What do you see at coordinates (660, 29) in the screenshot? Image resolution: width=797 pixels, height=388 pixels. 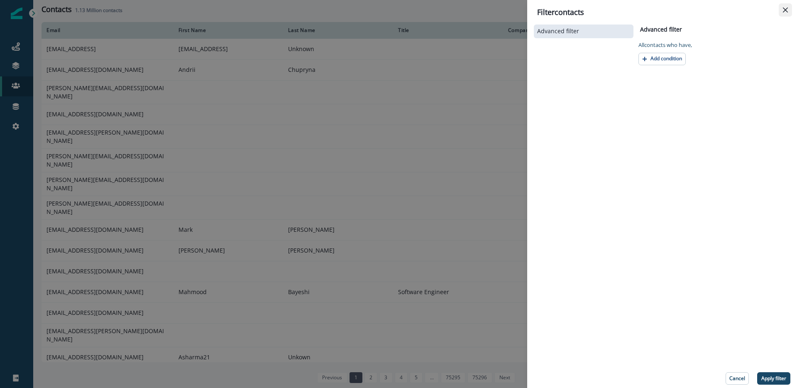 I see `h2: Advanced filter` at bounding box center [660, 29].